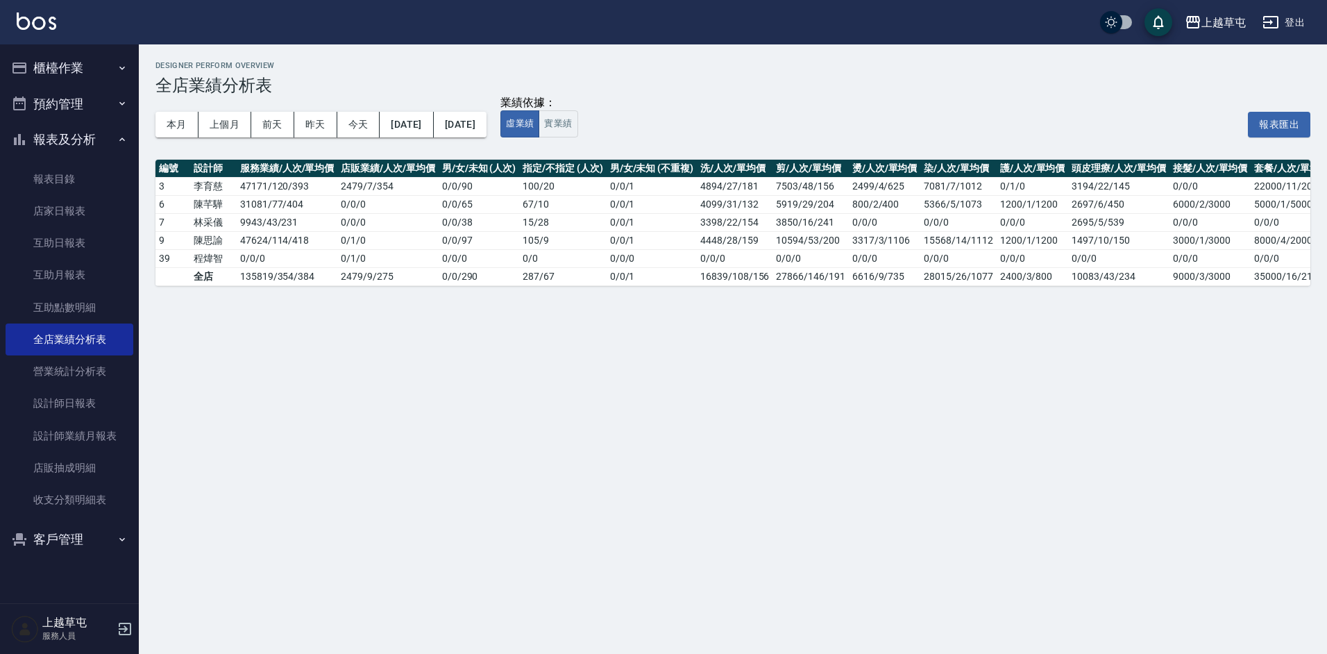 The image size is (1327, 654). I want to click on img: Logo, so click(36, 21).